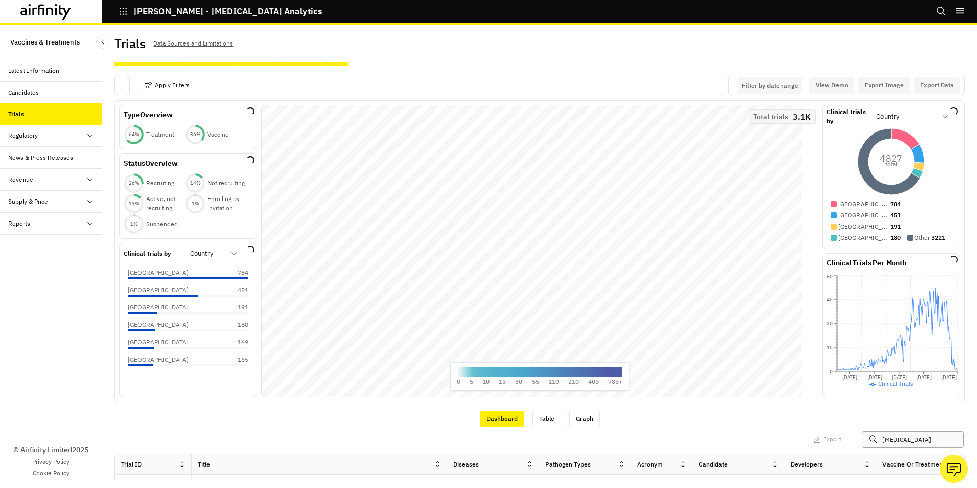 The height and width of the screenshot is (488, 977). I want to click on div: 26 %, so click(134, 183).